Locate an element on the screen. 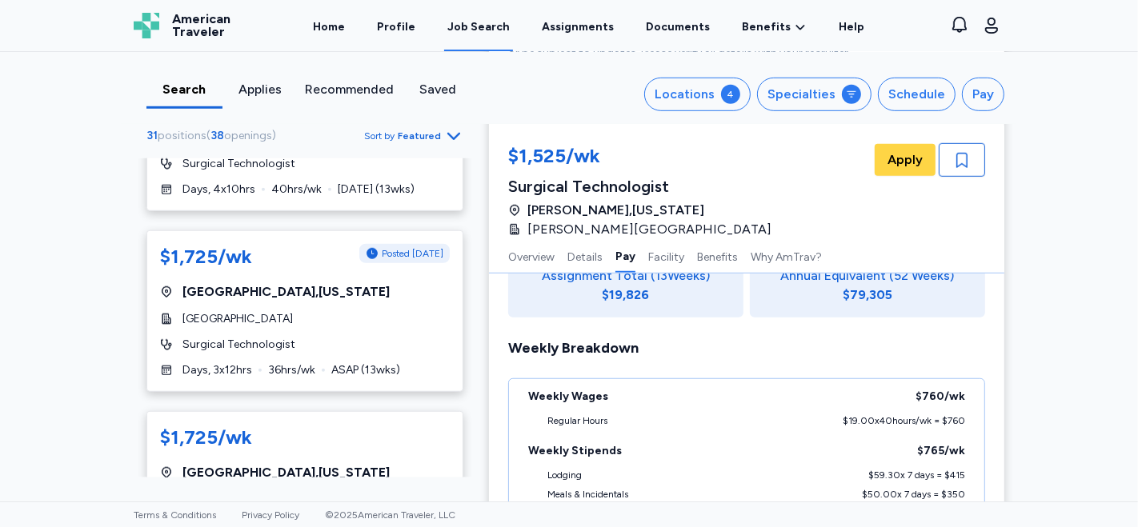 The image size is (1138, 527). a: Terms & Conditions is located at coordinates (174, 515).